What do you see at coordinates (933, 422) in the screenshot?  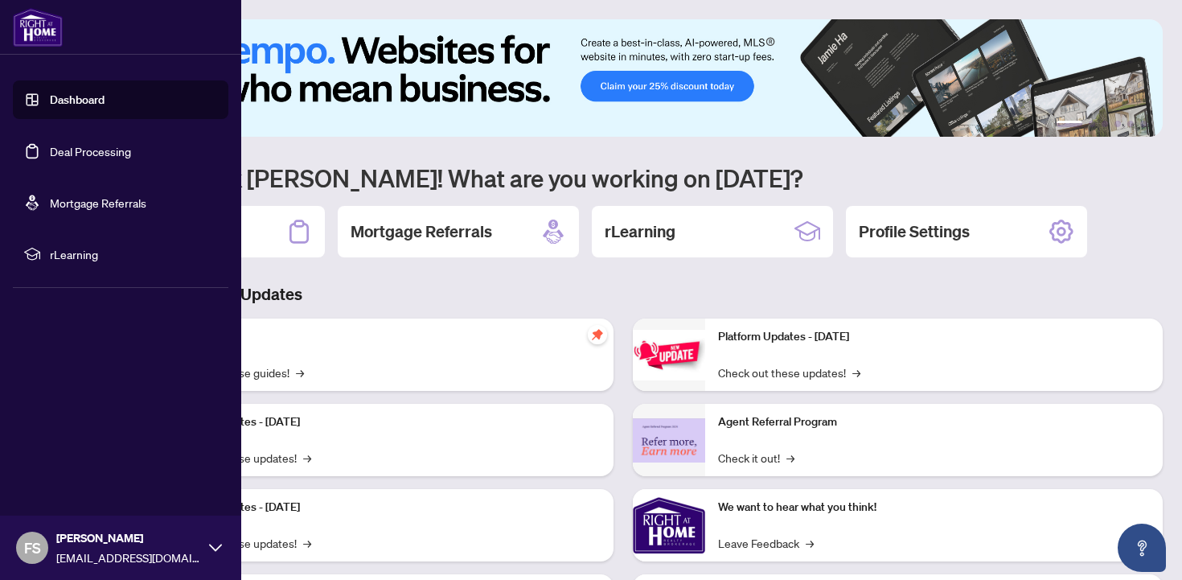 I see `p: Agent Referral Program` at bounding box center [933, 422].